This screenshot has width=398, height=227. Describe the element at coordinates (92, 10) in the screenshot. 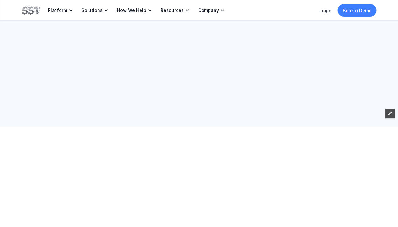

I see `p: Solutions` at that location.